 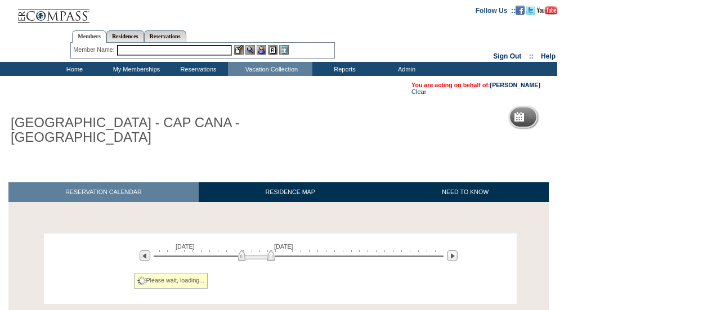 I want to click on a: Reservations, so click(x=165, y=36).